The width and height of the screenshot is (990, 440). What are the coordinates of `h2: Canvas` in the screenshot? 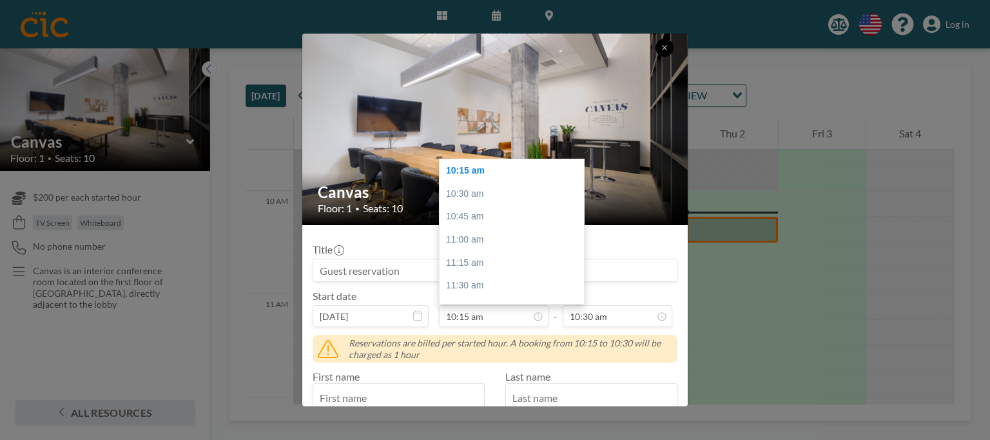 It's located at (496, 192).